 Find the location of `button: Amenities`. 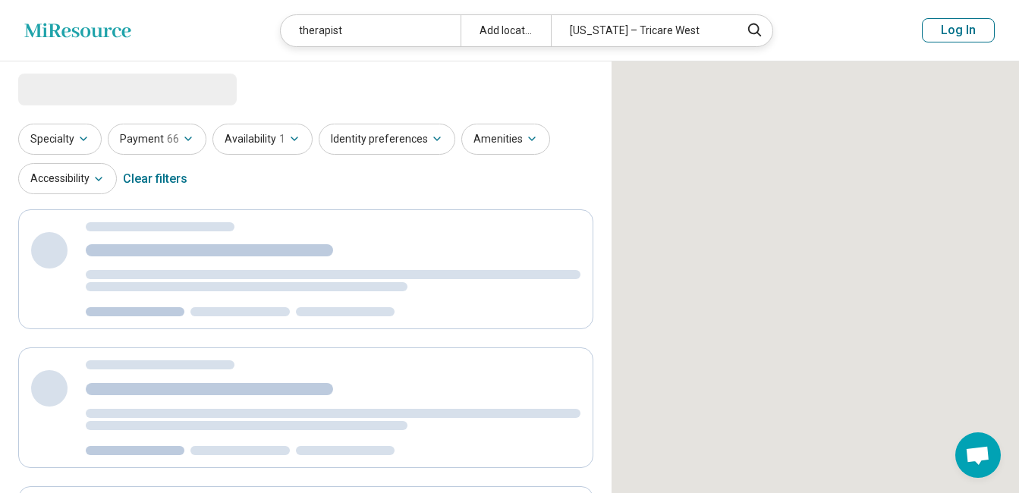

button: Amenities is located at coordinates (505, 139).